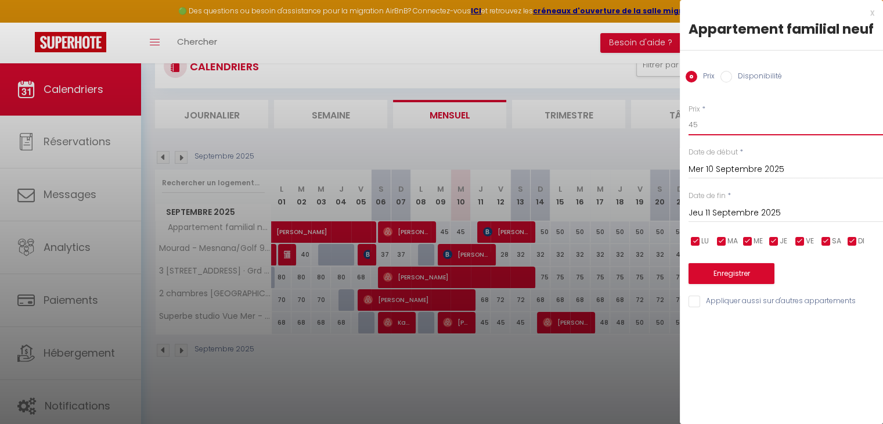  Describe the element at coordinates (861, 241) in the screenshot. I see `span: DI` at that location.